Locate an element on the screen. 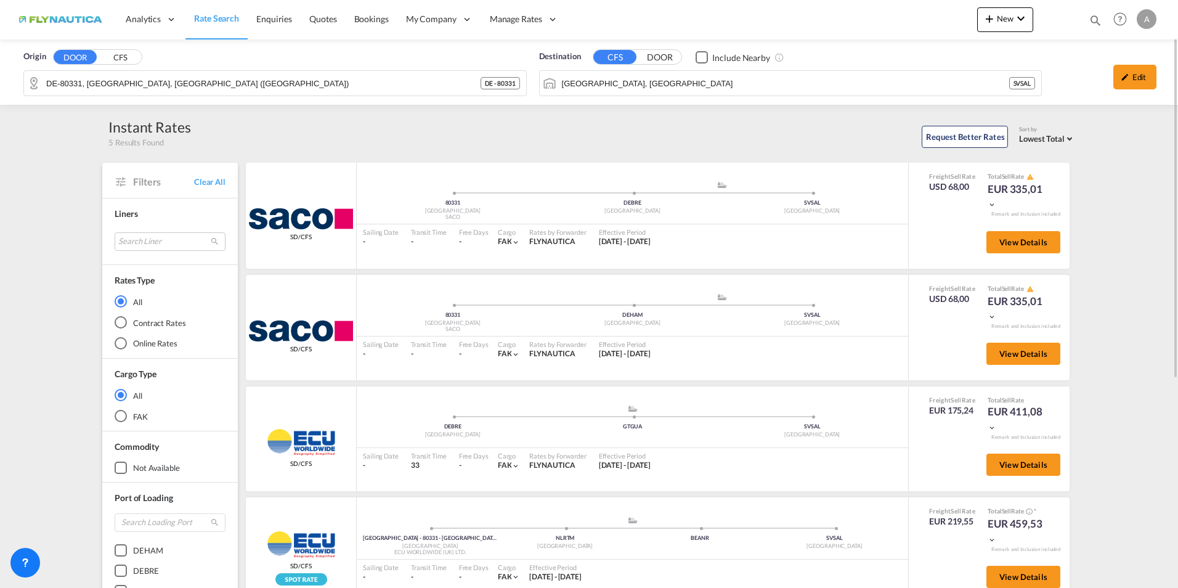 The height and width of the screenshot is (588, 1178). md-icon: icon-magnify is located at coordinates (214, 522).